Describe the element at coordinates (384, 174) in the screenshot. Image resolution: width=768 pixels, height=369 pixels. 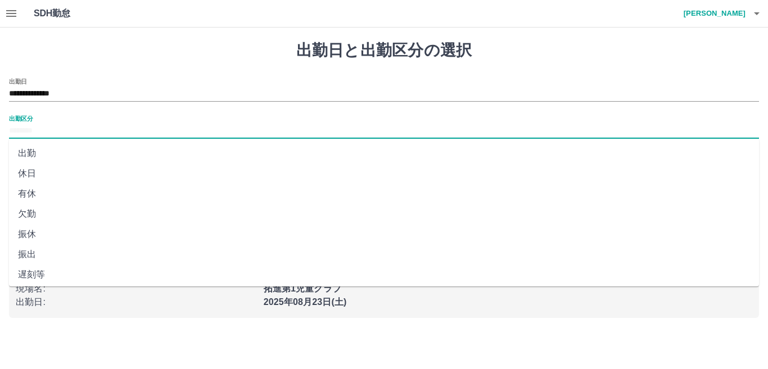
I see `li: 休日` at that location.